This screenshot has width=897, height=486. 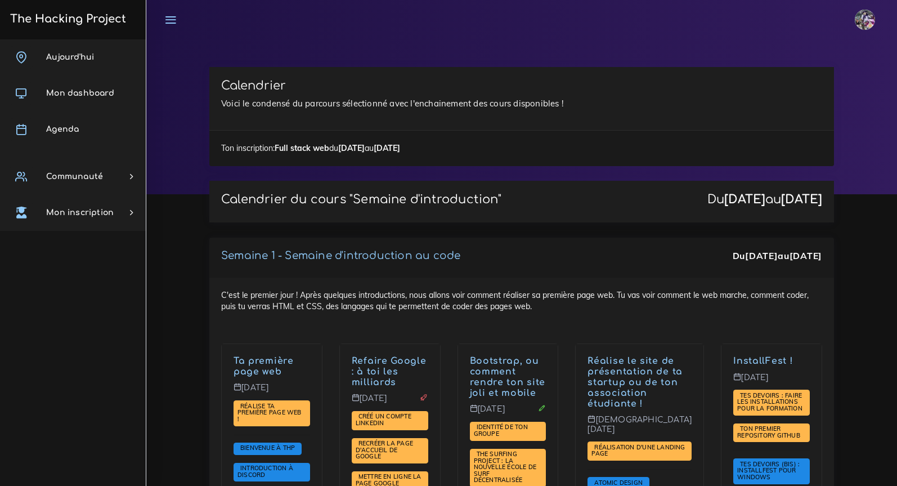 What do you see at coordinates (506, 467) in the screenshot?
I see `a: The Surfing Project : la nouvelle école de surf décentralisée` at bounding box center [506, 467].